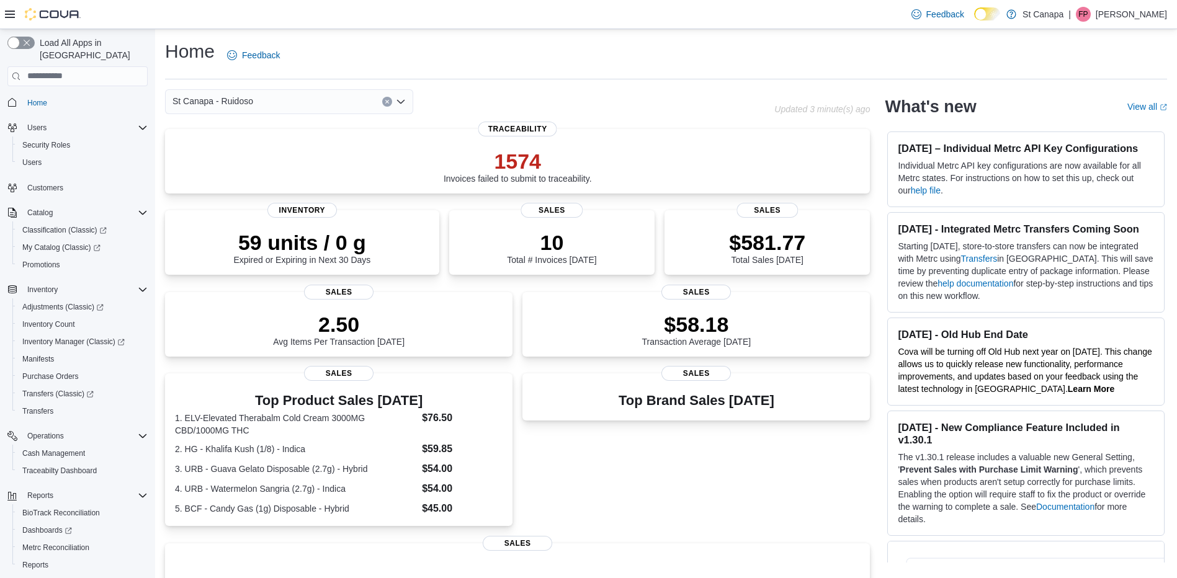 This screenshot has height=578, width=1177. Describe the element at coordinates (85, 187) in the screenshot. I see `span: Customers` at that location.